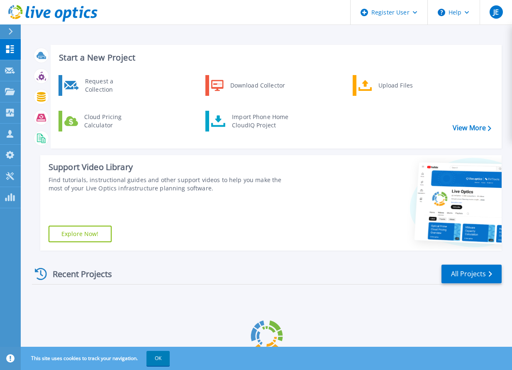  Describe the element at coordinates (405, 85) in the screenshot. I see `div: Upload Files` at that location.